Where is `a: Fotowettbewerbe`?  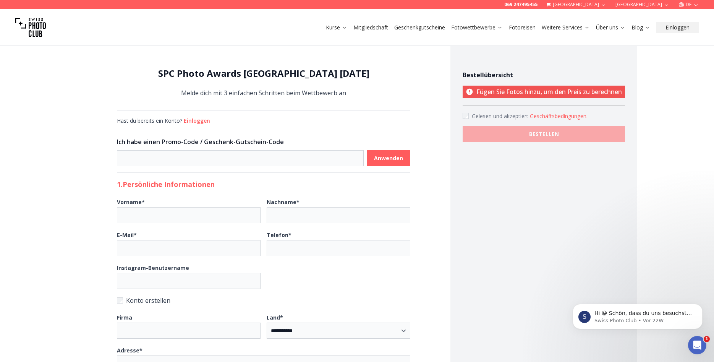
a: Fotowettbewerbe is located at coordinates (477, 27).